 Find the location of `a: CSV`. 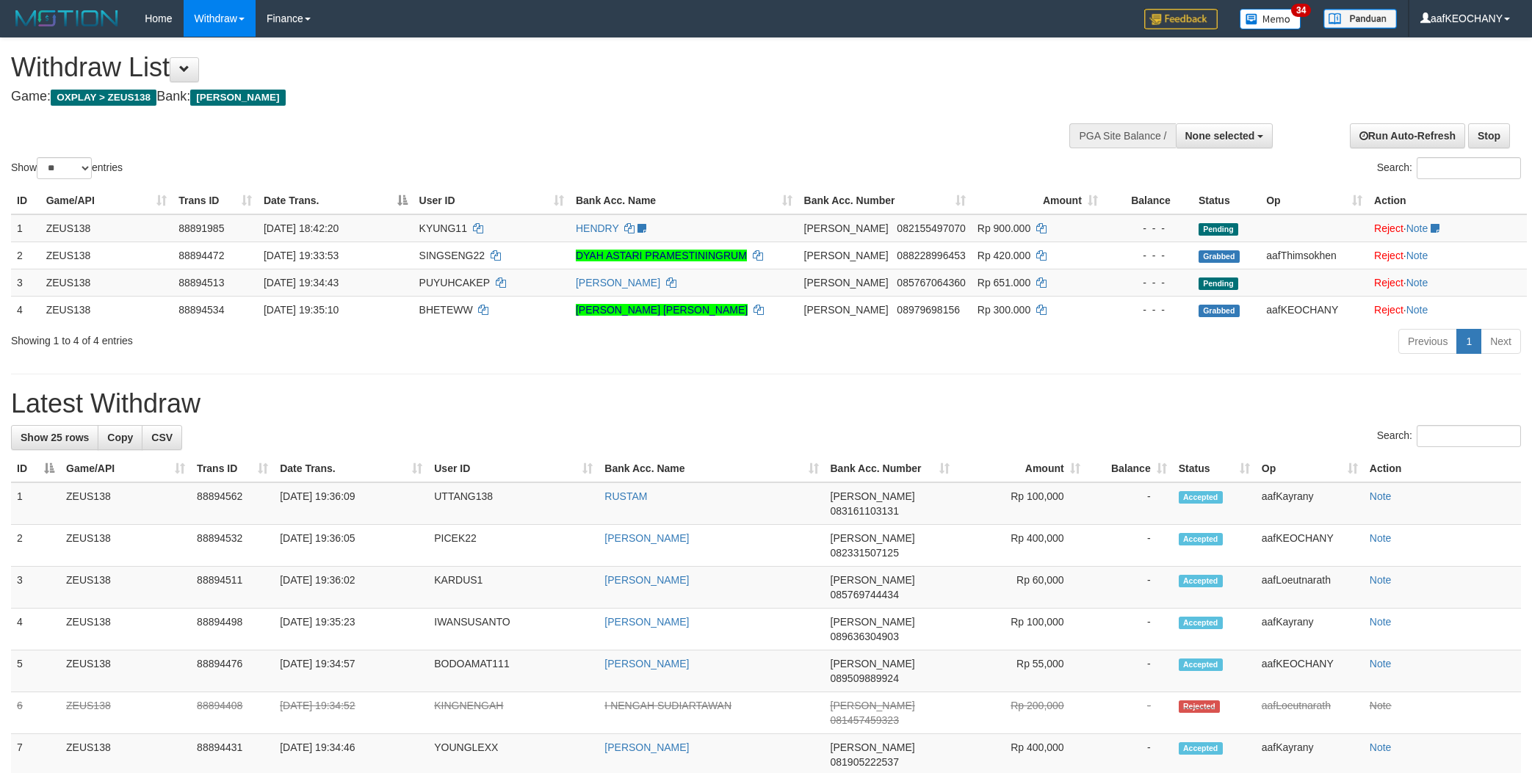

a: CSV is located at coordinates (162, 438).